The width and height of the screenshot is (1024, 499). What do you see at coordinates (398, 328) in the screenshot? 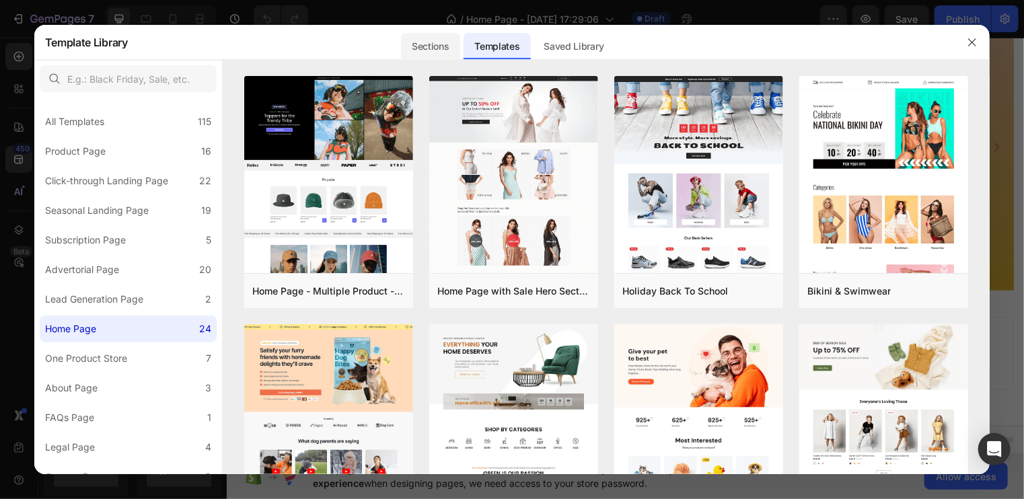
I see `span: from URL or image` at bounding box center [398, 328].